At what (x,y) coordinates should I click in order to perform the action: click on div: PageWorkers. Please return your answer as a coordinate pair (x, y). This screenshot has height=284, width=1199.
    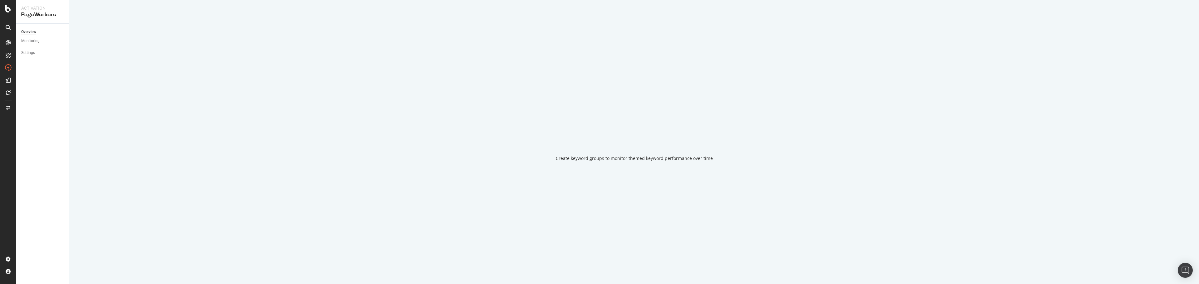
    Looking at the image, I should click on (42, 15).